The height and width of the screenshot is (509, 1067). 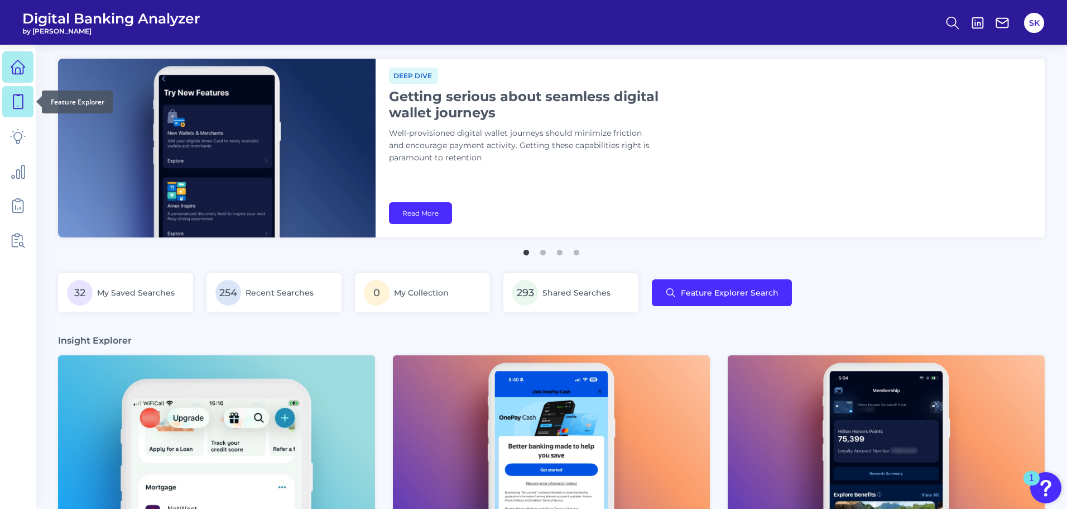 What do you see at coordinates (543, 250) in the screenshot?
I see `button: 2` at bounding box center [543, 250].